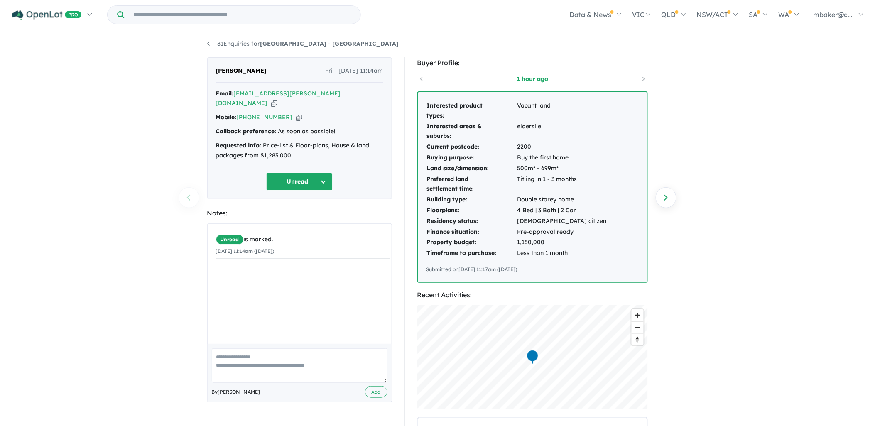 The height and width of the screenshot is (426, 875). What do you see at coordinates (532, 295) in the screenshot?
I see `div: Recent Activities:` at bounding box center [532, 295].